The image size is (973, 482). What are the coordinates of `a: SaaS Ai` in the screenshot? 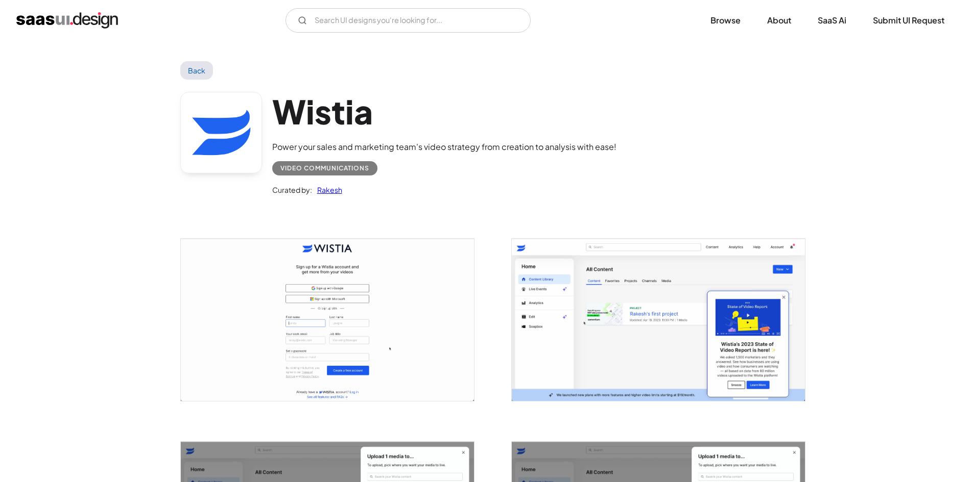 It's located at (832, 20).